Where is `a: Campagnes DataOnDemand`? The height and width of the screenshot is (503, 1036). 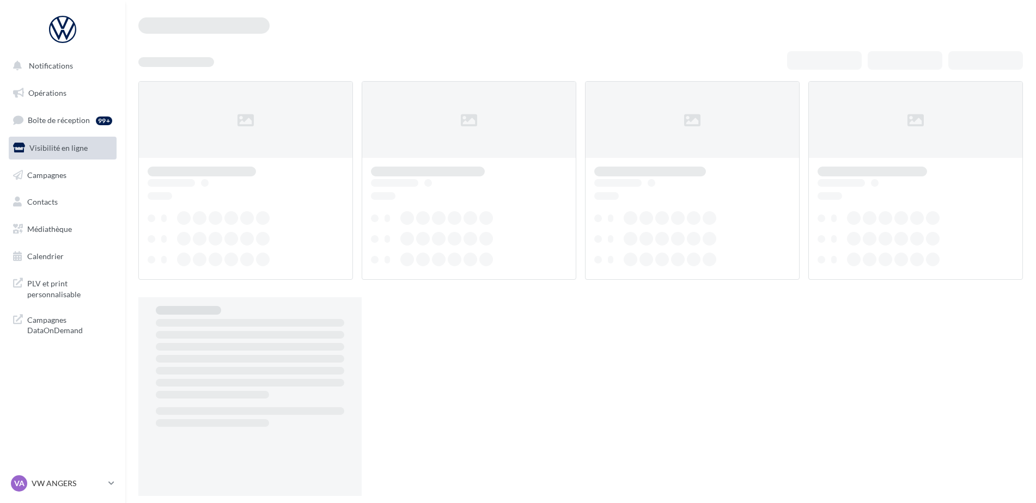 a: Campagnes DataOnDemand is located at coordinates (63, 324).